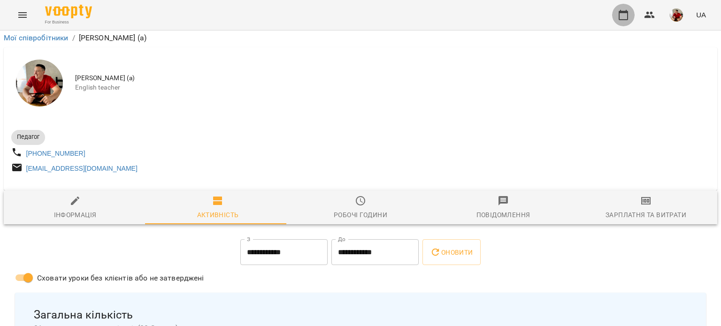 This screenshot has width=721, height=326. I want to click on button: UA, so click(701, 15).